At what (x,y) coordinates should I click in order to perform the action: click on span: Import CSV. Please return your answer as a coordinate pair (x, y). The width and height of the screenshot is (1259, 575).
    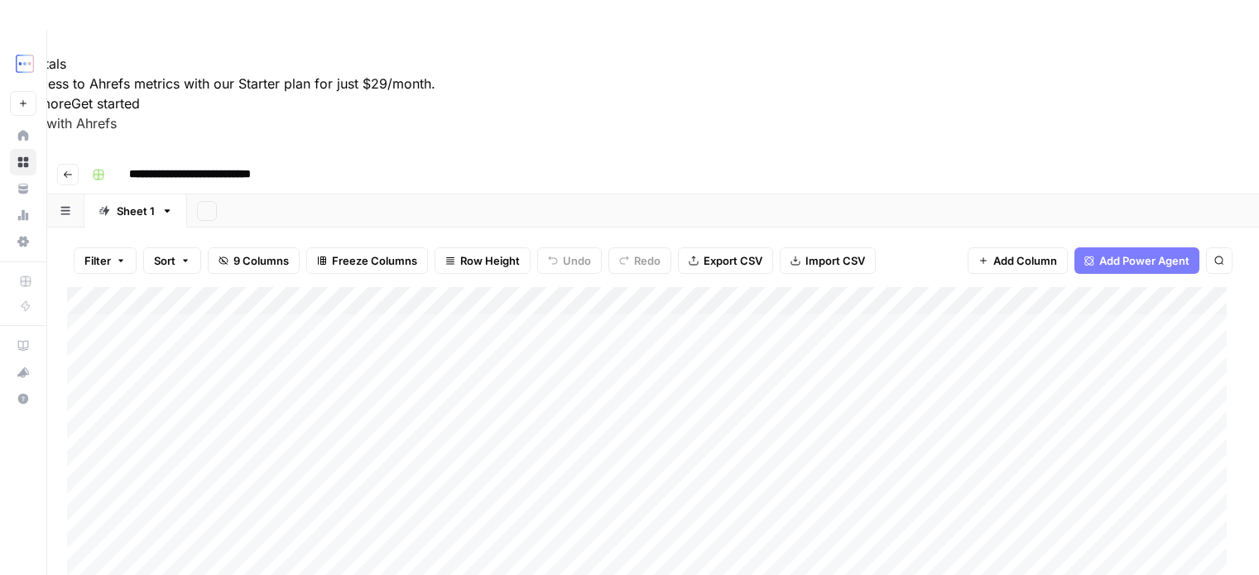
    Looking at the image, I should click on (835, 261).